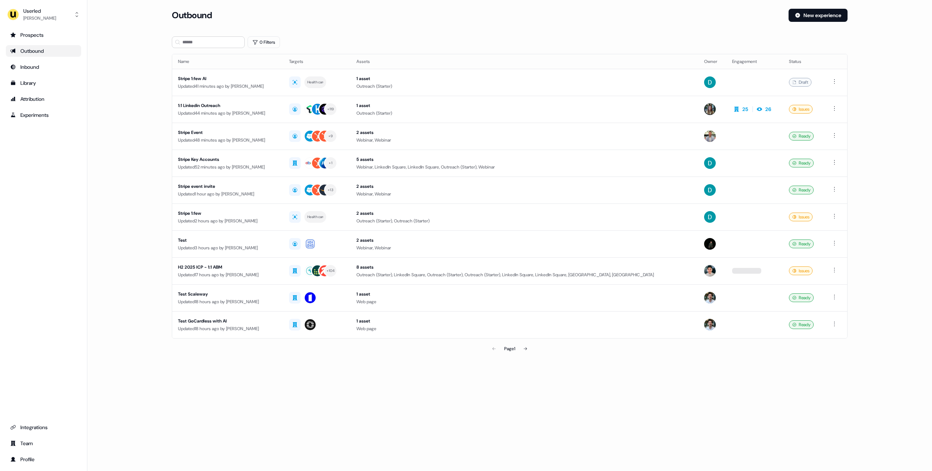 This screenshot has height=471, width=932. I want to click on div: 1:1 Linkedin Outreach, so click(227, 106).